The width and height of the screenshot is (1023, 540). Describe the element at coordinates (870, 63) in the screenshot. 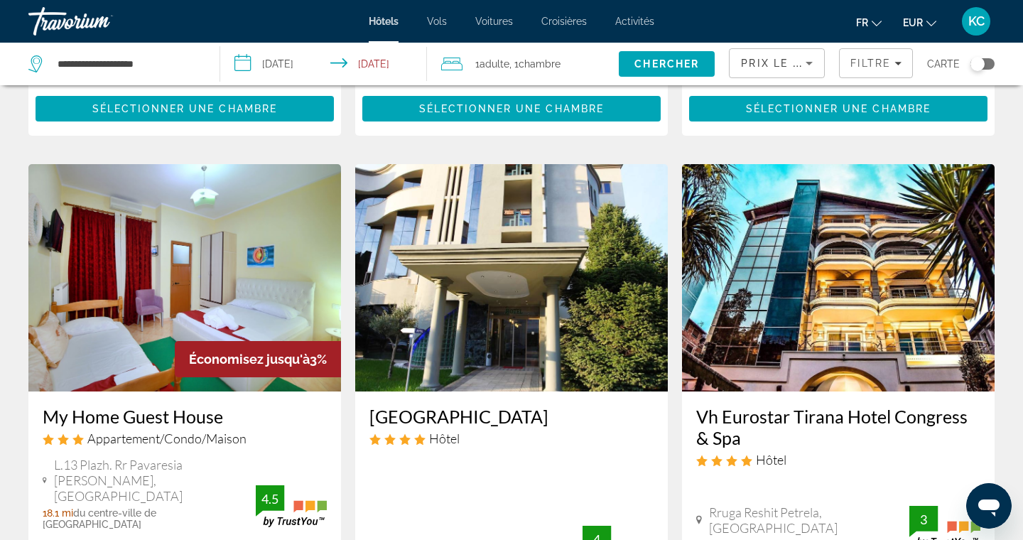

I see `span: Filtre` at that location.